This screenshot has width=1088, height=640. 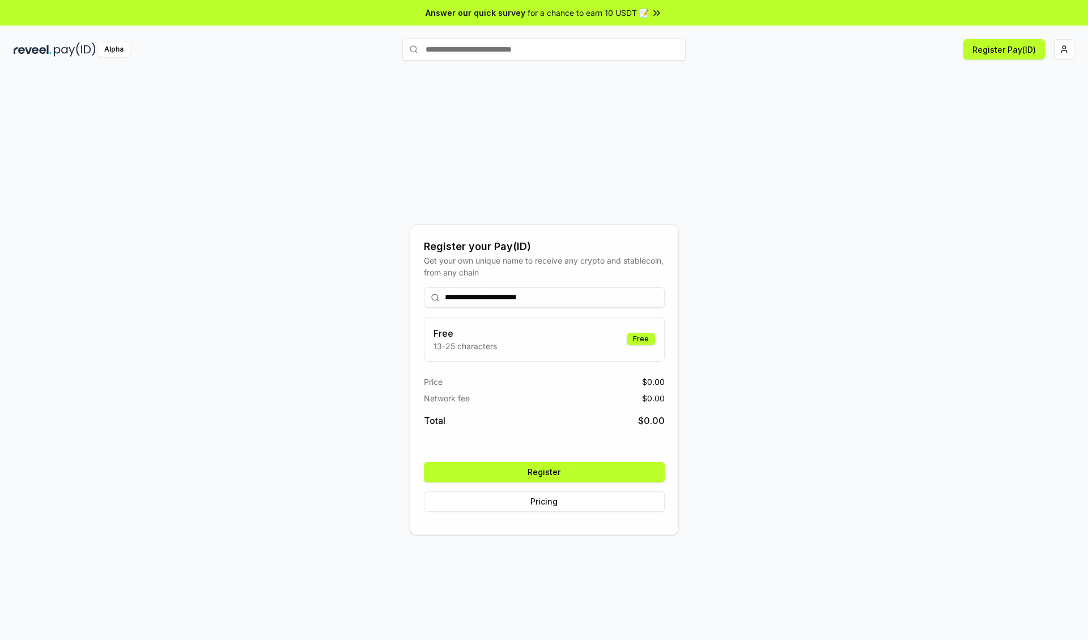 I want to click on span: Network fee, so click(x=446, y=398).